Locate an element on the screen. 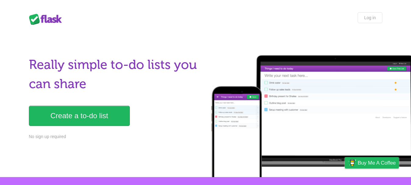 The height and width of the screenshot is (185, 411). a: Create a to-do list is located at coordinates (79, 116).